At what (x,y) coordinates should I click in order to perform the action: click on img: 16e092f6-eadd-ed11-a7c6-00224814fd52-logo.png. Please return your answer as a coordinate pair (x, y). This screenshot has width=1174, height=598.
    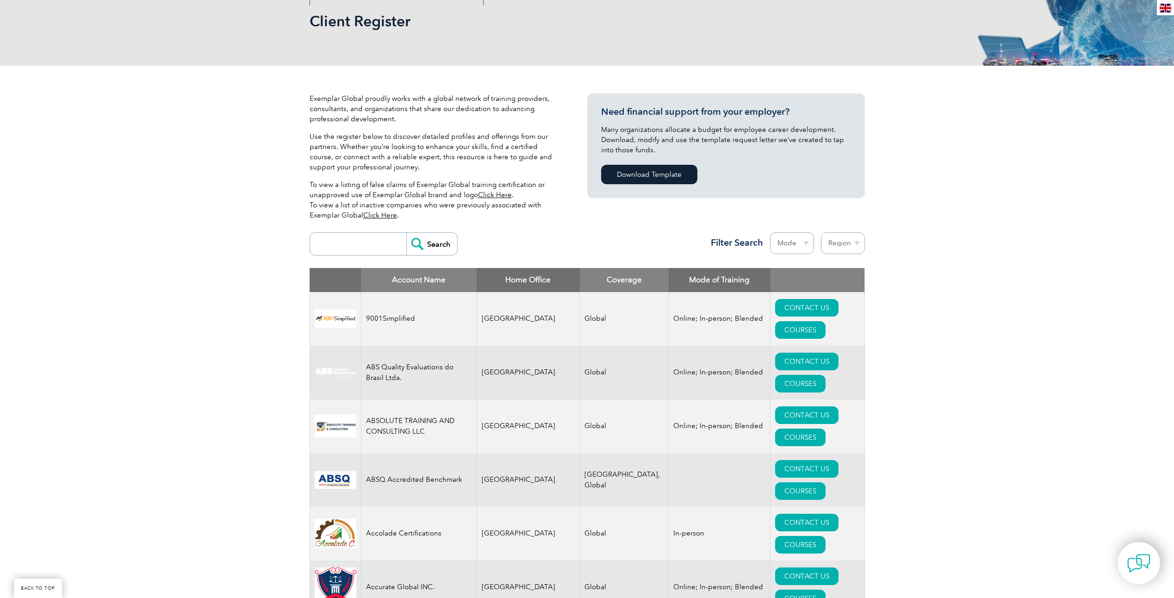
    Looking at the image, I should click on (335, 426).